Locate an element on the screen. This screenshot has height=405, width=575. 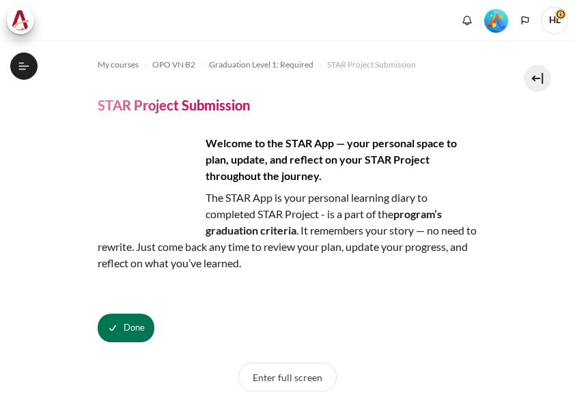
span: Graduation Level 1: Required is located at coordinates (261, 65).